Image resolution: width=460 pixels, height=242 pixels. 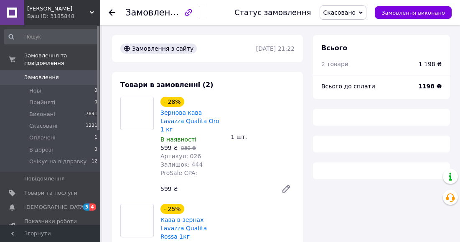 I want to click on span: Скасовано, so click(x=340, y=13).